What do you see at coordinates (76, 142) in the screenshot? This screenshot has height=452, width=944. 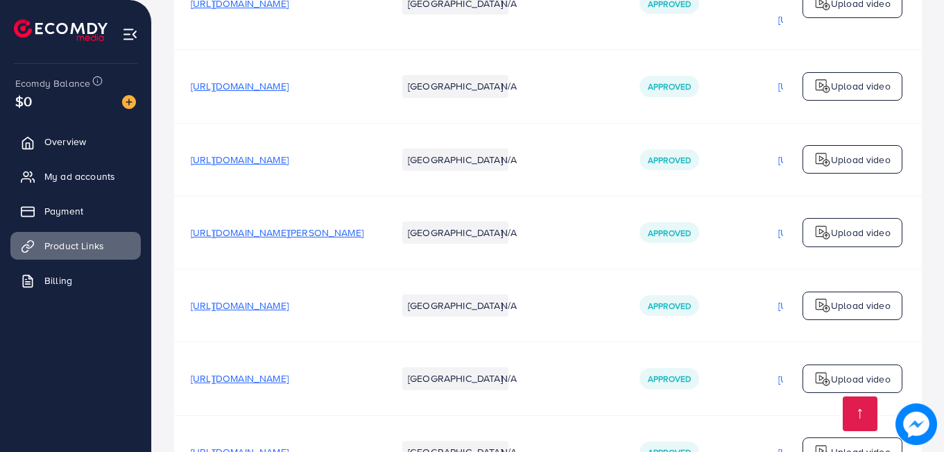 I see `a: Overview` at bounding box center [76, 142].